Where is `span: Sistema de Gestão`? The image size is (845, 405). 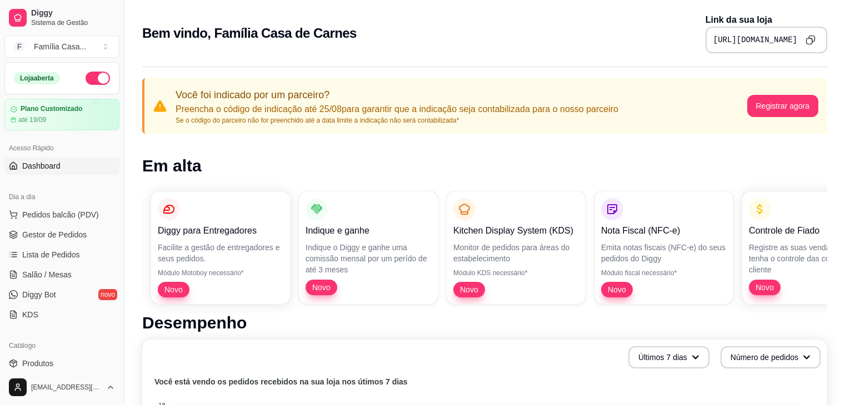 span: Sistema de Gestão is located at coordinates (73, 23).